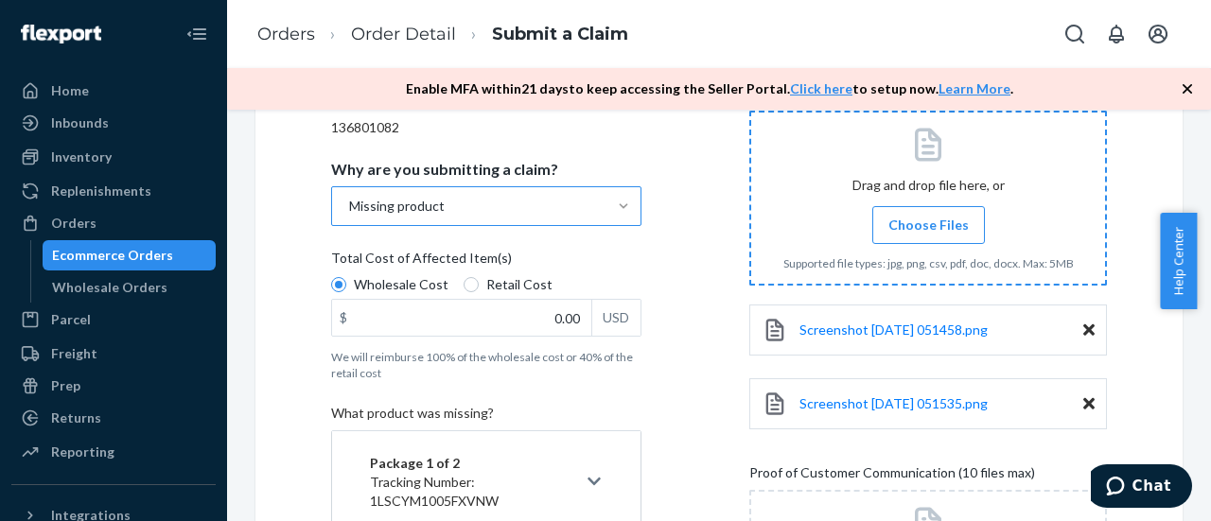 Image resolution: width=1211 pixels, height=521 pixels. Describe the element at coordinates (71, 320) in the screenshot. I see `div: Parcel` at that location.